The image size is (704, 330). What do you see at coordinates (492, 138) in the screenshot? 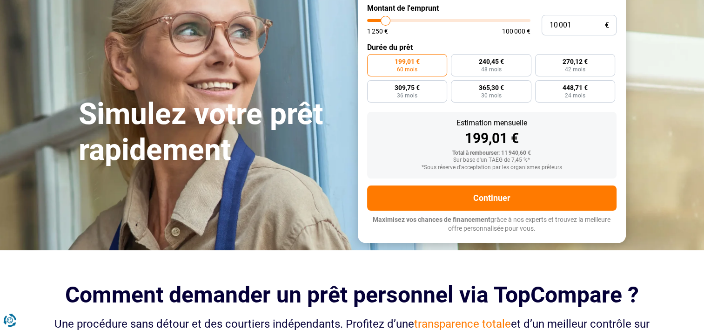
I see `div: 199,01 €` at bounding box center [492, 138].